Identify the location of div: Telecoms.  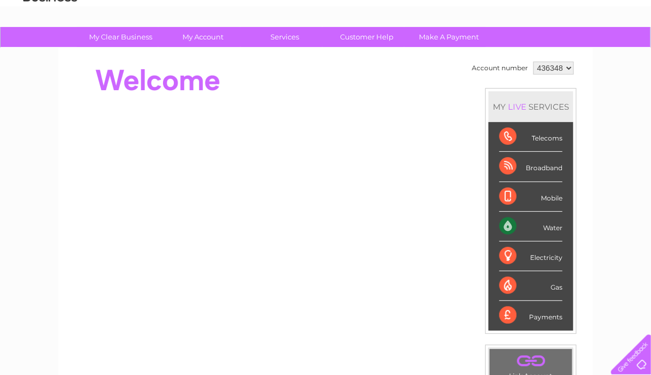
(531, 137).